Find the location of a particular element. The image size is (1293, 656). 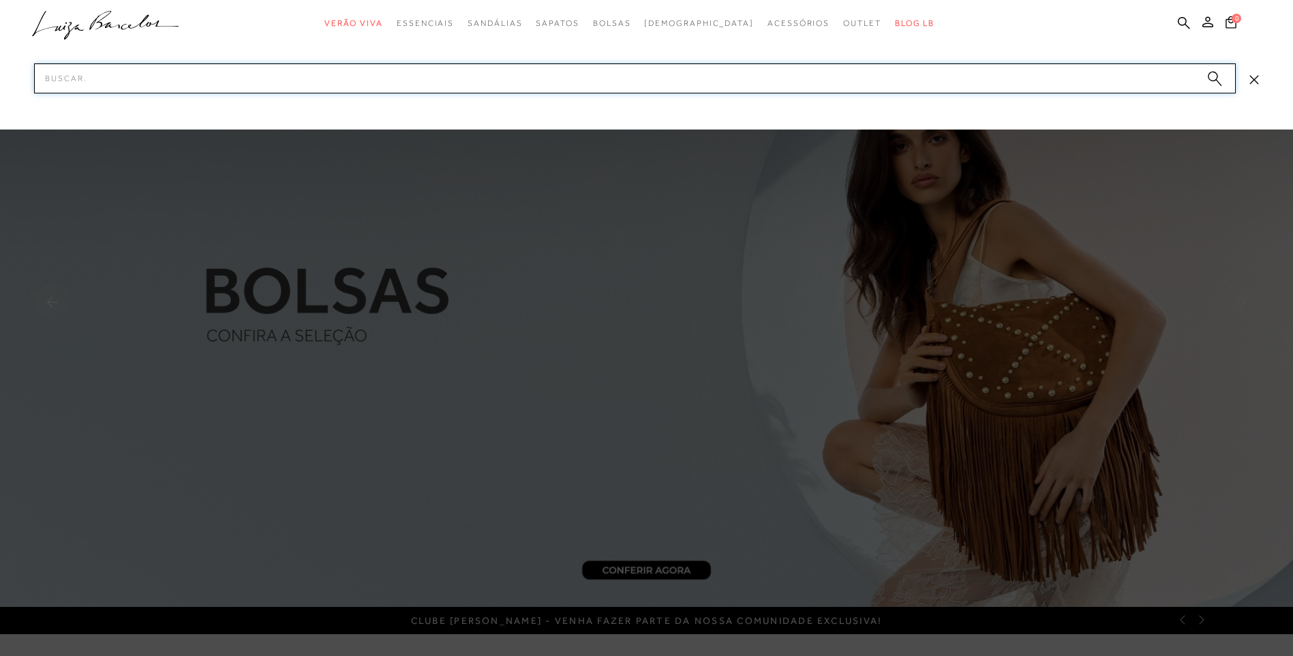

button: 0 is located at coordinates (1231, 24).